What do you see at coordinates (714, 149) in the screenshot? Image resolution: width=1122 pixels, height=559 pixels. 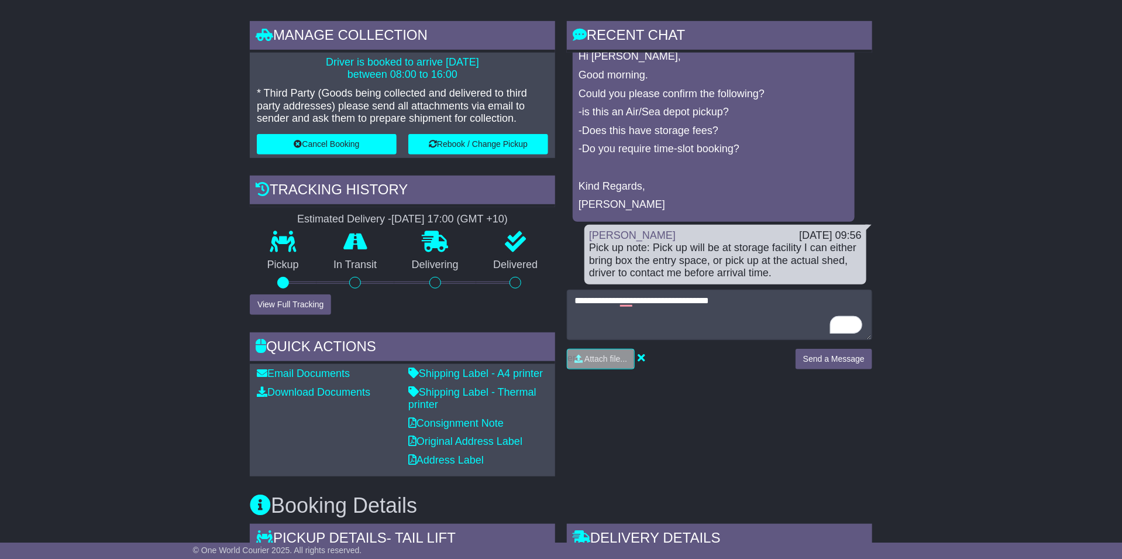 I see `p: -Do you require time-slot booking?` at bounding box center [714, 149].